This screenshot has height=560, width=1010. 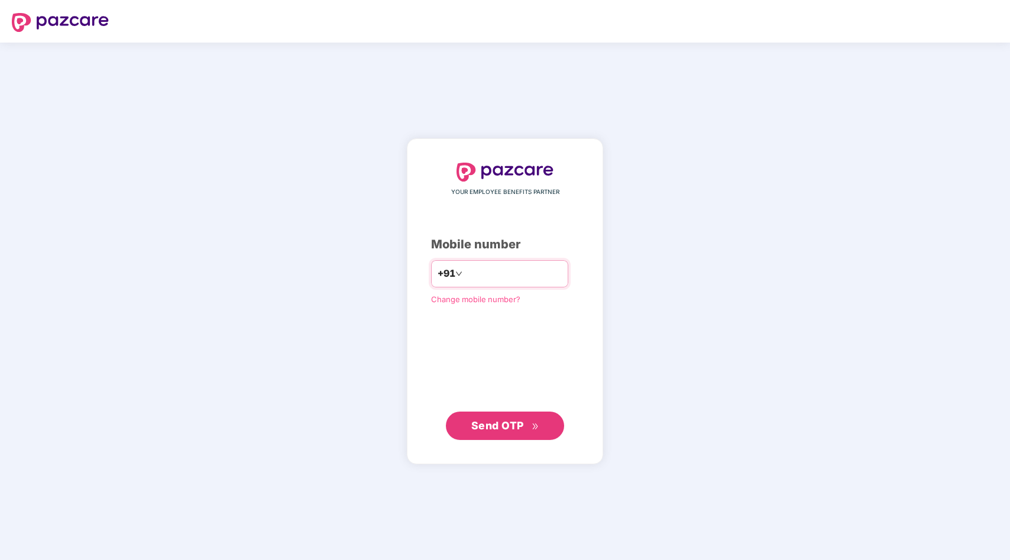 What do you see at coordinates (535, 426) in the screenshot?
I see `span: double-right` at bounding box center [535, 426].